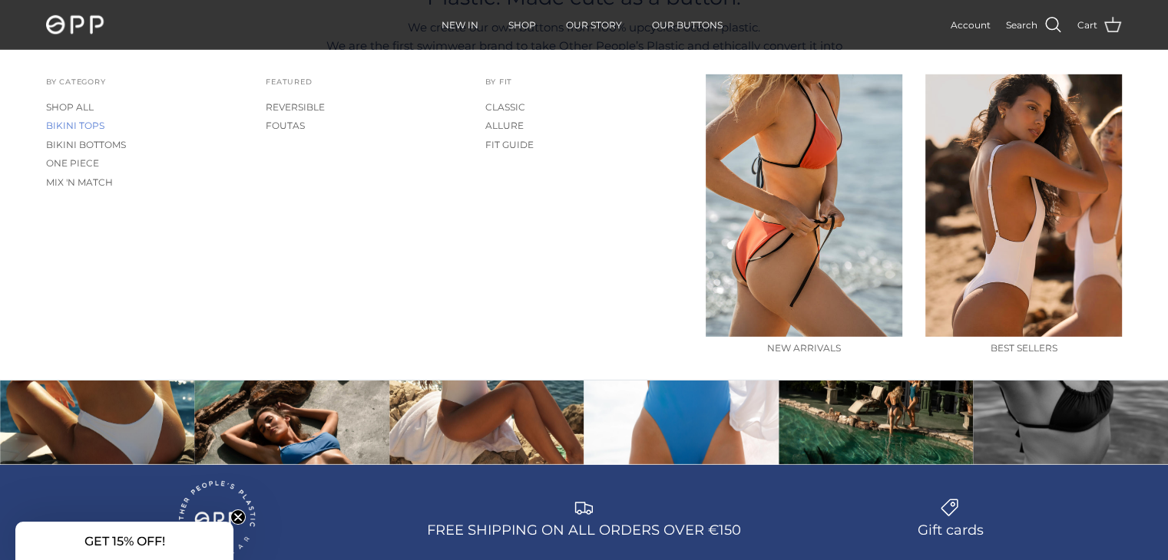  Describe the element at coordinates (498, 88) in the screenshot. I see `a: BY FIT` at that location.